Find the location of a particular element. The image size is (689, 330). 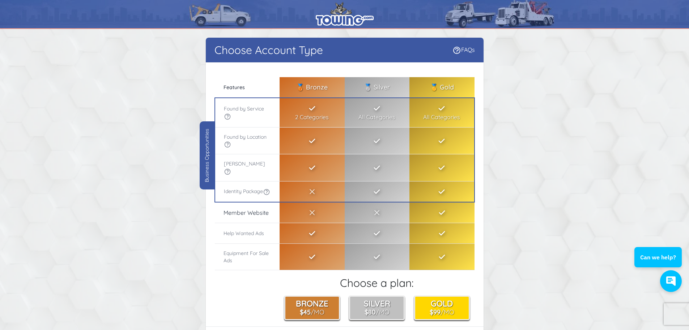

button: Can we help? is located at coordinates (29, 30).